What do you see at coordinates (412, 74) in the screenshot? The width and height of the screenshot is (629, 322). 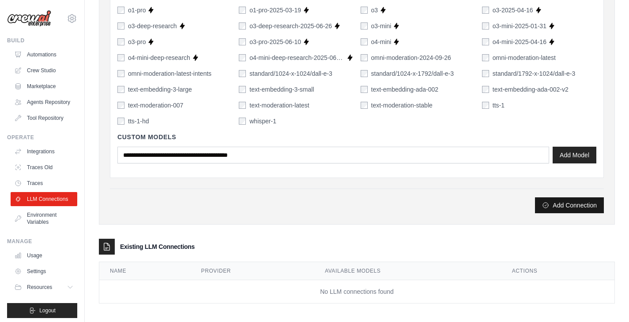 I see `label: standard/1024-x-1792/dall-e-3` at bounding box center [412, 74].